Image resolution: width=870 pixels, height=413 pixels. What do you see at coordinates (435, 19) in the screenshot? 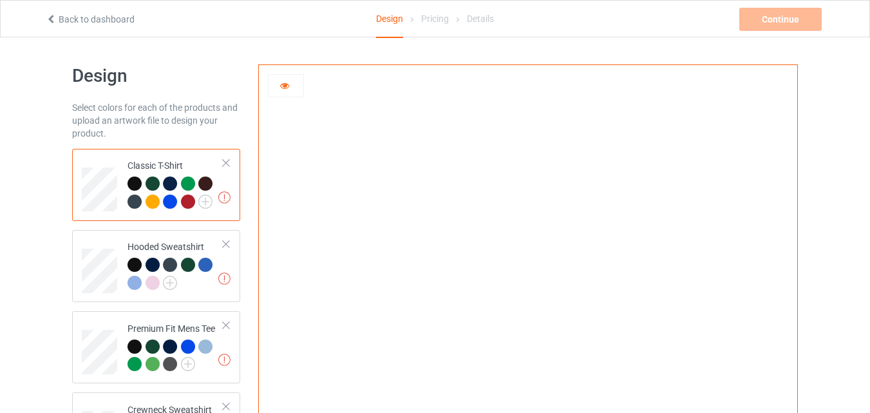
I see `div: Pricing` at bounding box center [435, 19].